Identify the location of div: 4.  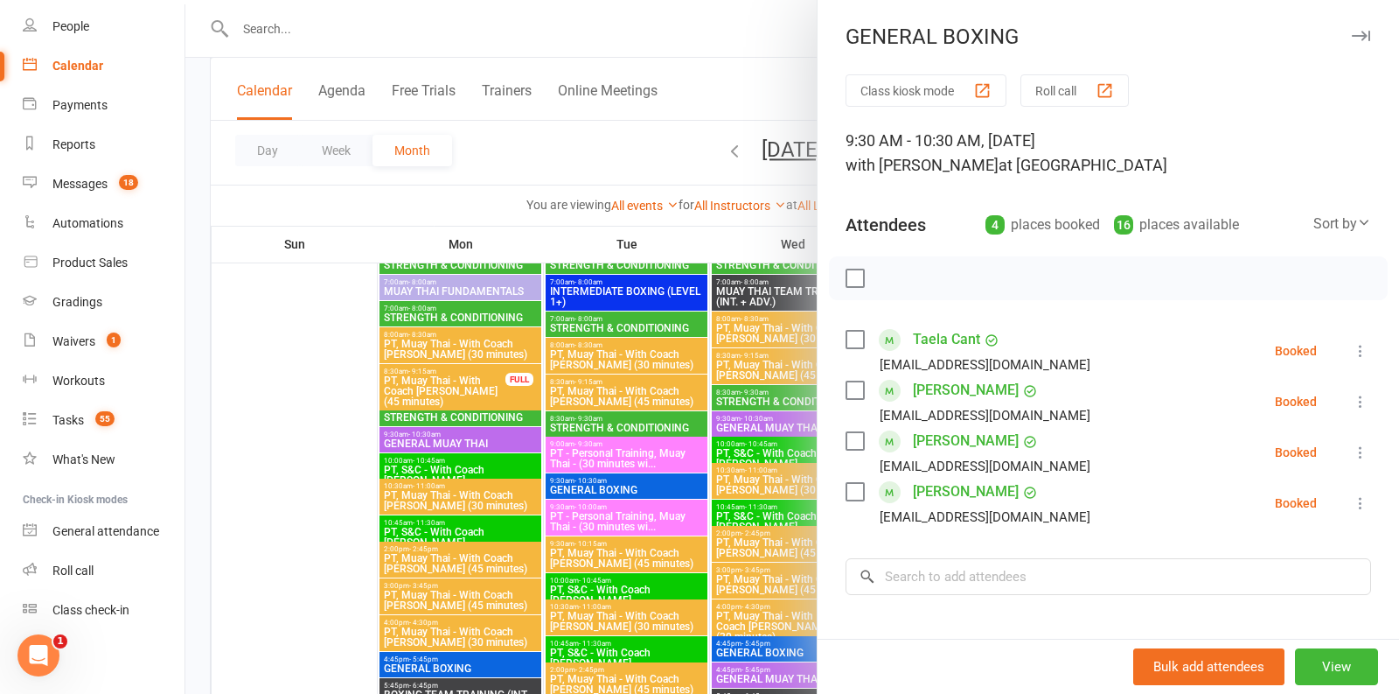
(995, 225).